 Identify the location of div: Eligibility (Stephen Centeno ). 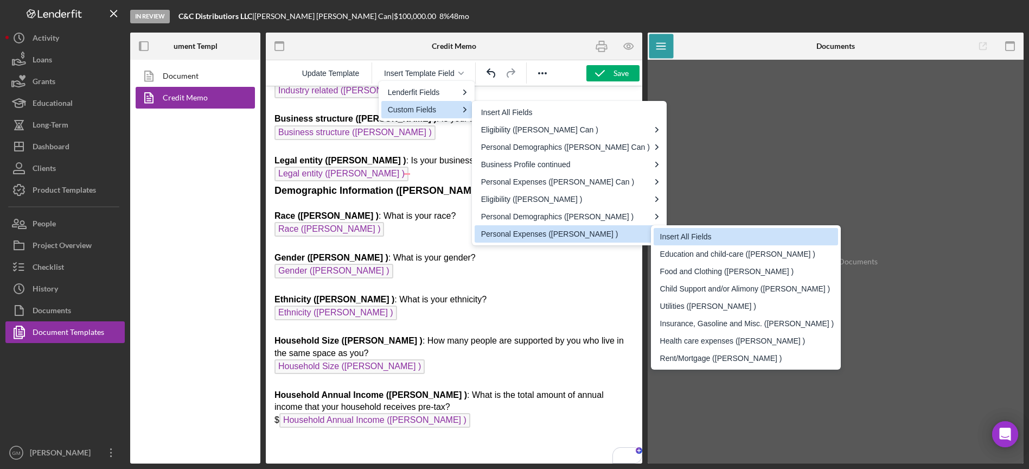
(569, 199).